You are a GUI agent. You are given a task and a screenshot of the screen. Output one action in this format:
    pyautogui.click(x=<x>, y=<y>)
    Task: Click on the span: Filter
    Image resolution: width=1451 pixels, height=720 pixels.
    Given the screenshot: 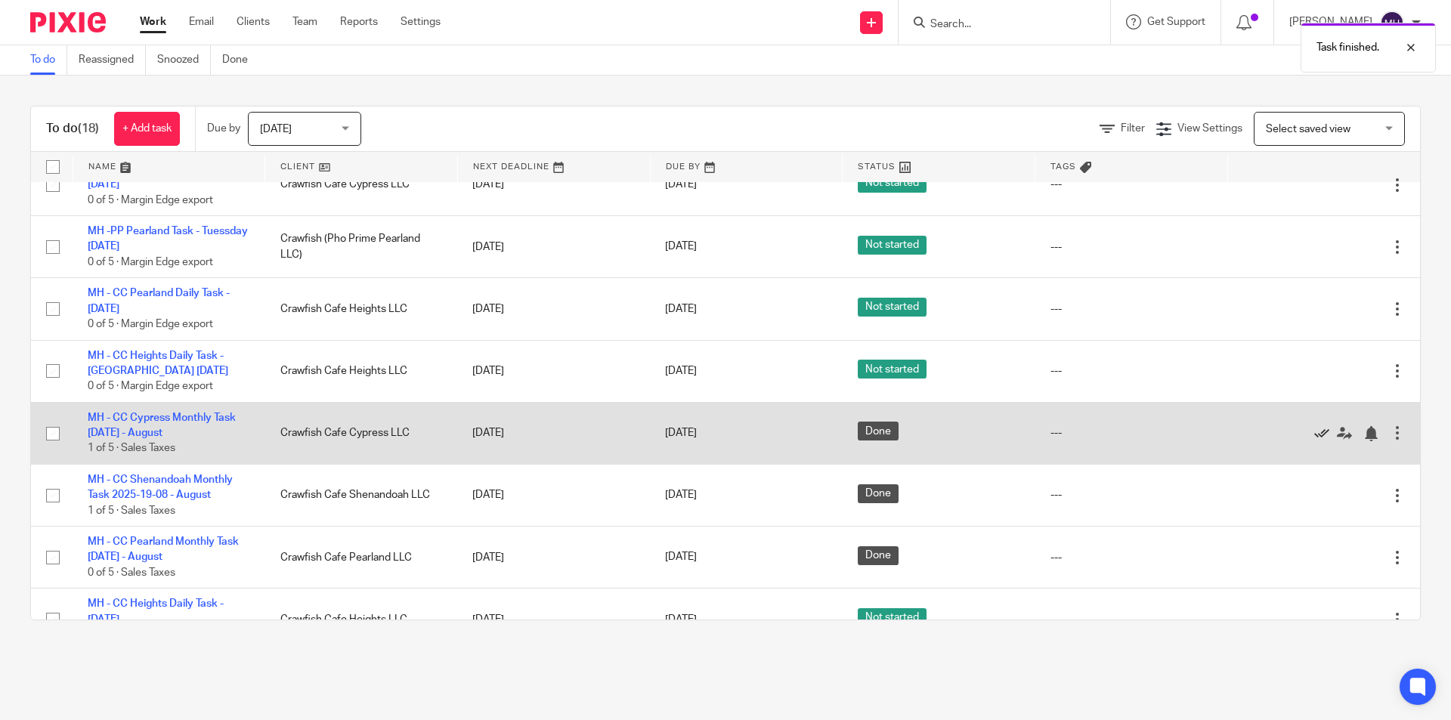 What is the action you would take?
    pyautogui.click(x=1133, y=128)
    